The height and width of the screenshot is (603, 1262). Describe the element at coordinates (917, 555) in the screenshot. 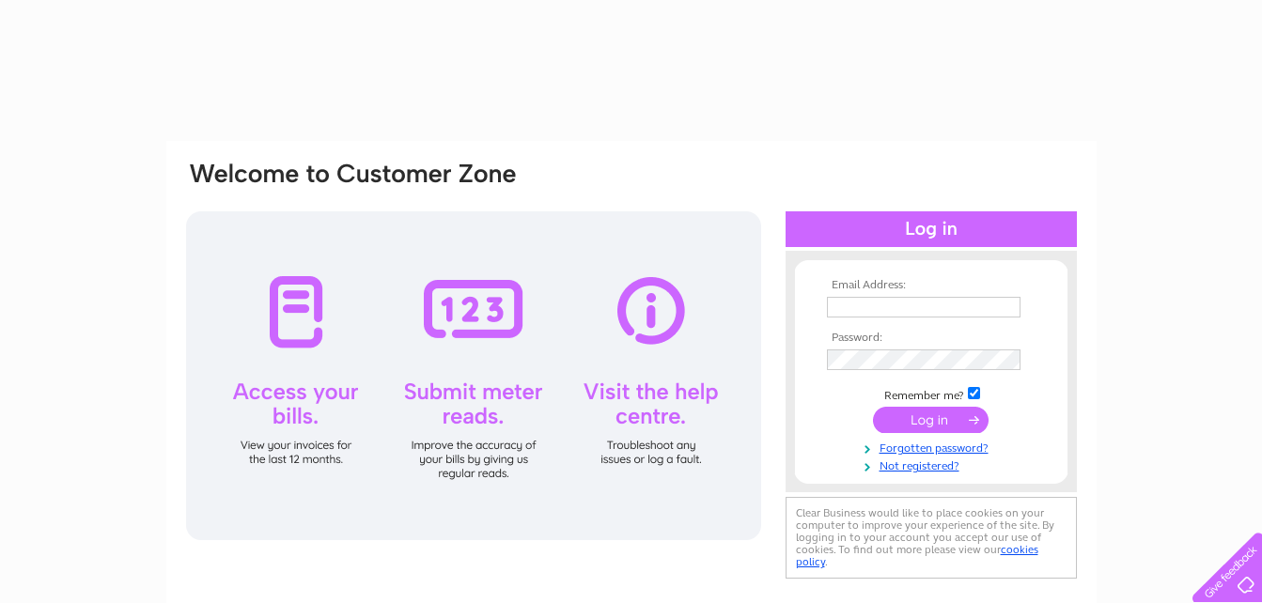

I see `a: cookies policy` at that location.